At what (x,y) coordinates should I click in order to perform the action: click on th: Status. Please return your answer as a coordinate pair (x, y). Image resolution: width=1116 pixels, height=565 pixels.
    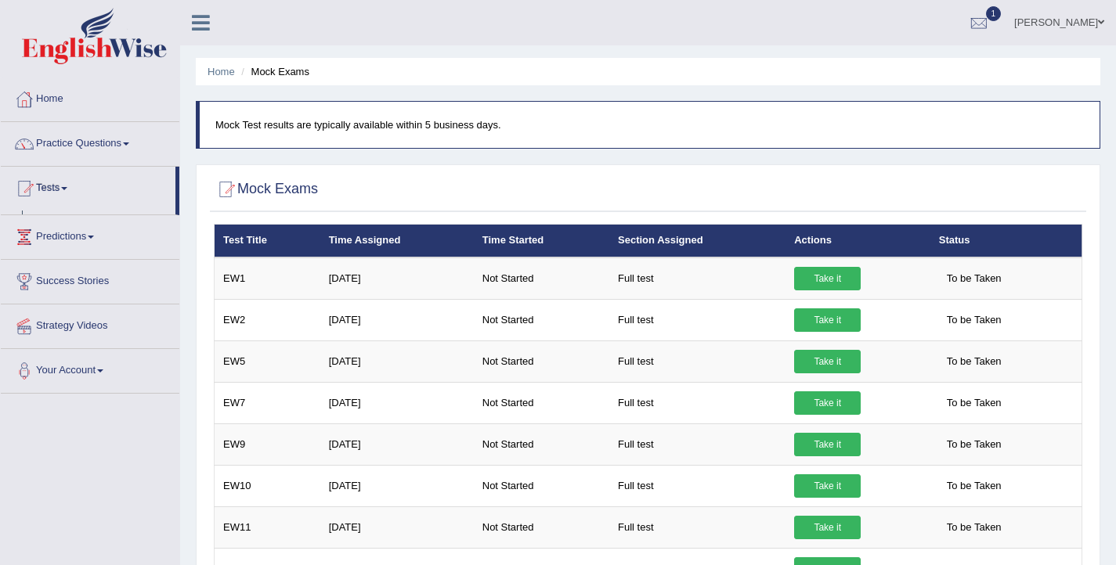
    Looking at the image, I should click on (1006, 241).